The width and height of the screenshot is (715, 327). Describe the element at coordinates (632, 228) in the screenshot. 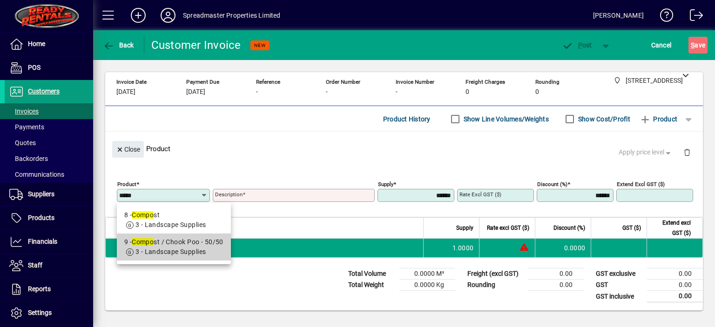

I see `span: GST ($)` at that location.